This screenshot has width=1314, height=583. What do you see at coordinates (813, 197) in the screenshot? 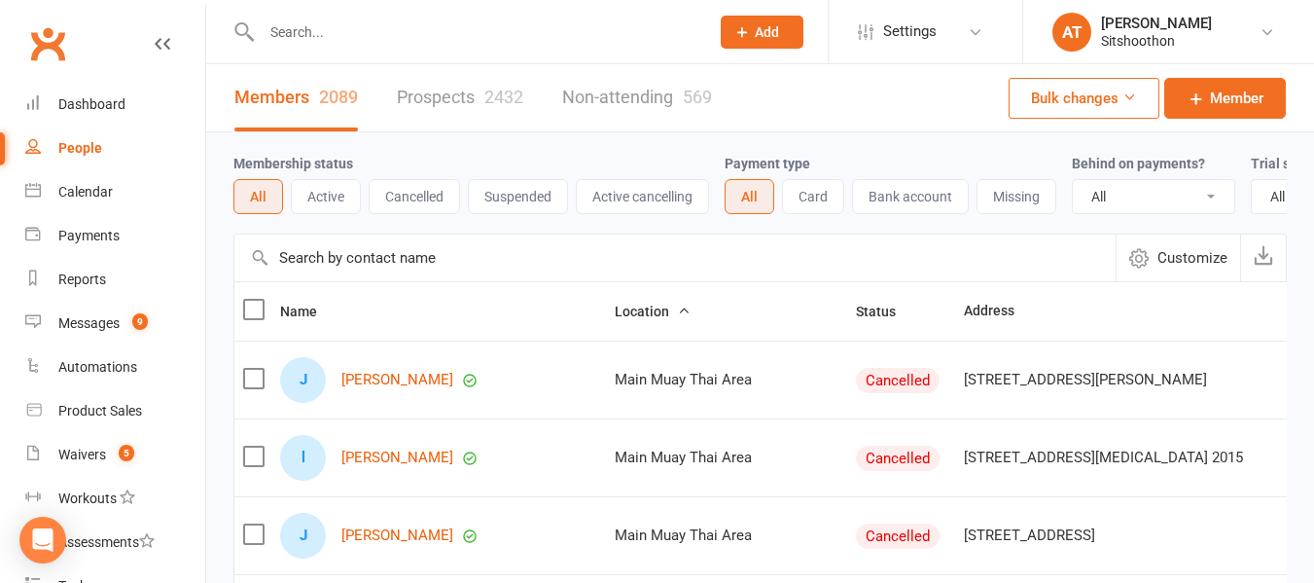
I see `button: Card` at bounding box center [813, 197].